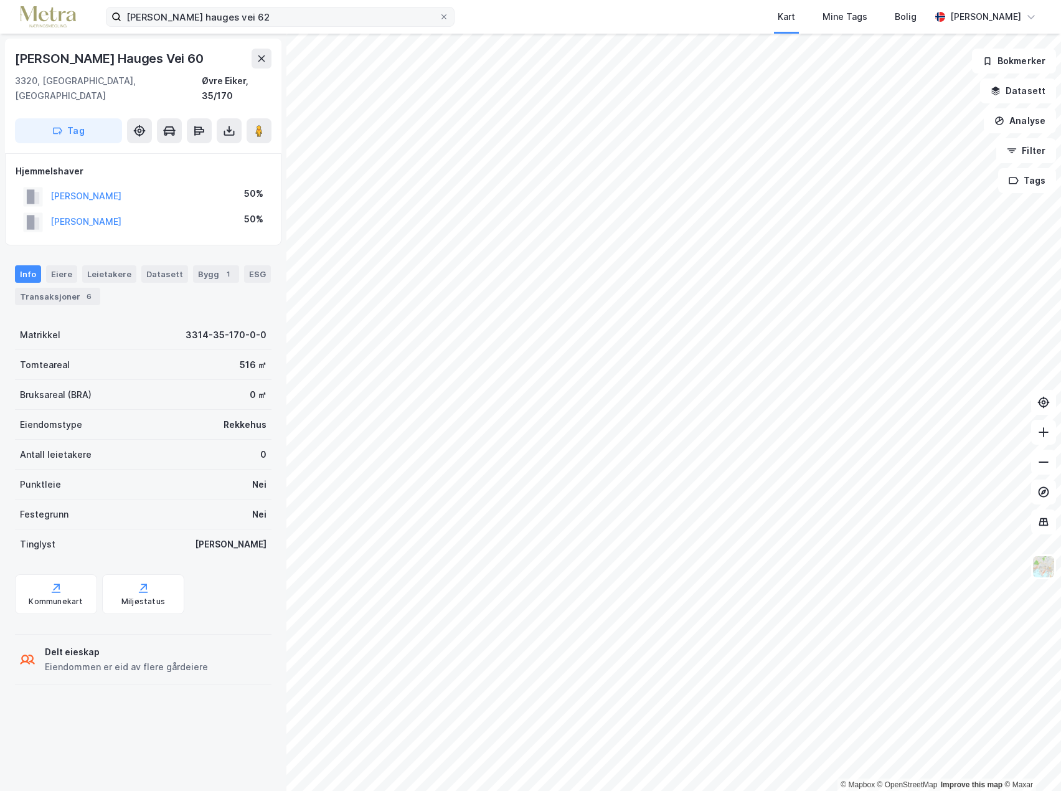  What do you see at coordinates (857, 785) in the screenshot?
I see `a: Mapbox` at bounding box center [857, 785].